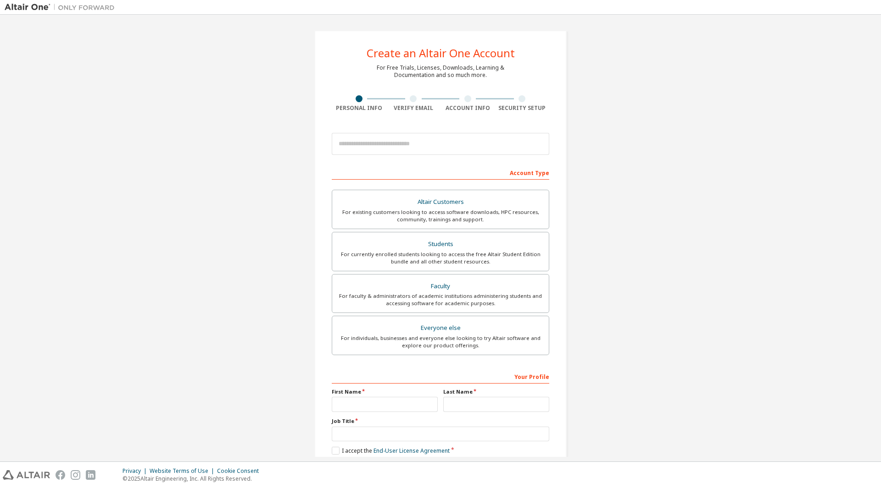 Image resolution: width=881 pixels, height=488 pixels. What do you see at coordinates (440, 342) in the screenshot?
I see `div: For individuals, businesses and everyone else looking to try Altair software and explore our prod...` at bounding box center [440, 342].